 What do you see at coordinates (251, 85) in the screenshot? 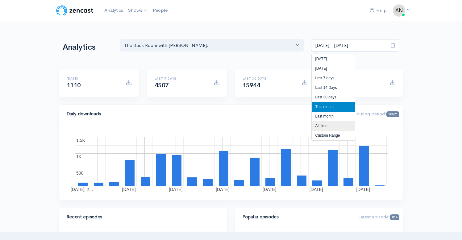
I see `span: 15944` at bounding box center [251, 85].